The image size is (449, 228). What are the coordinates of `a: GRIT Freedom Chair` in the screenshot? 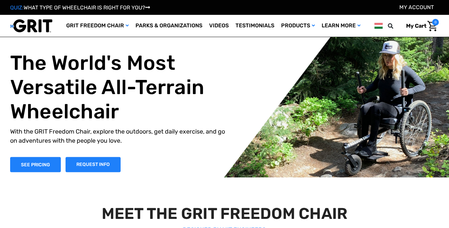 It's located at (97, 26).